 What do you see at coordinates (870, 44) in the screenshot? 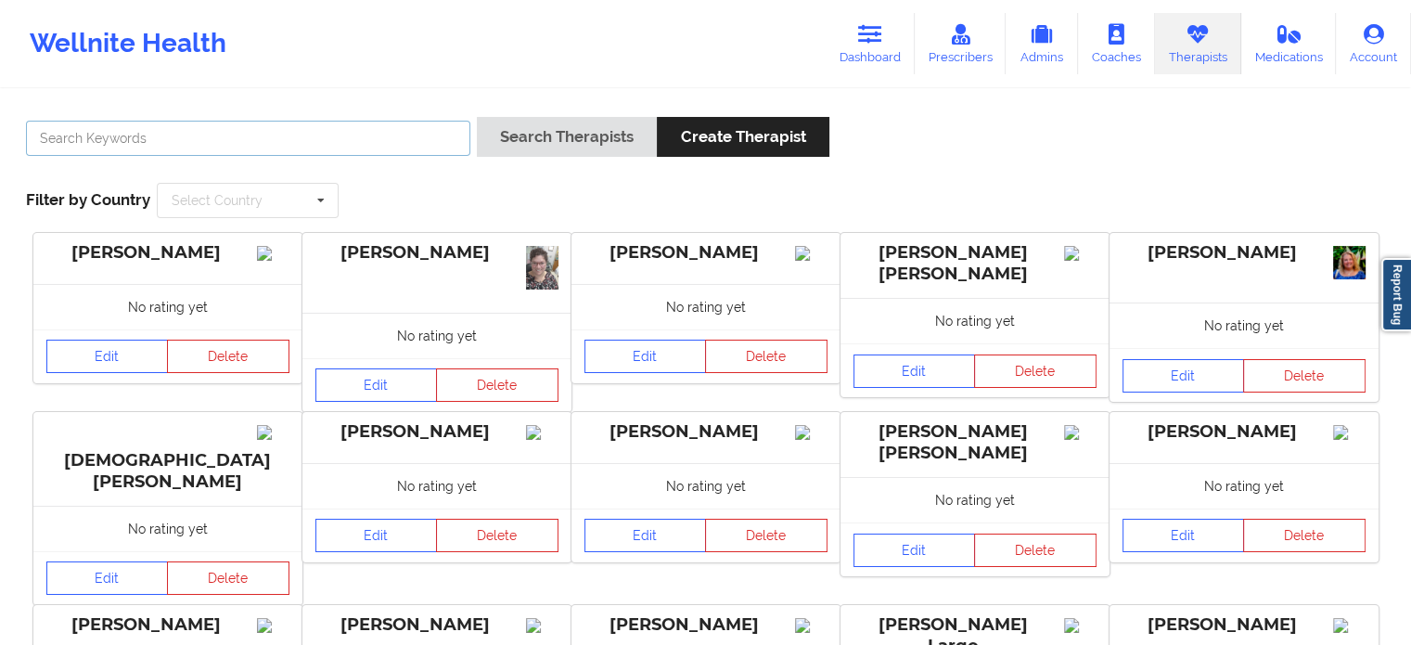
I see `a: Dashboard` at bounding box center [870, 44].